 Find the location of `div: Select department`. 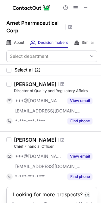

div: Select department is located at coordinates (29, 56).